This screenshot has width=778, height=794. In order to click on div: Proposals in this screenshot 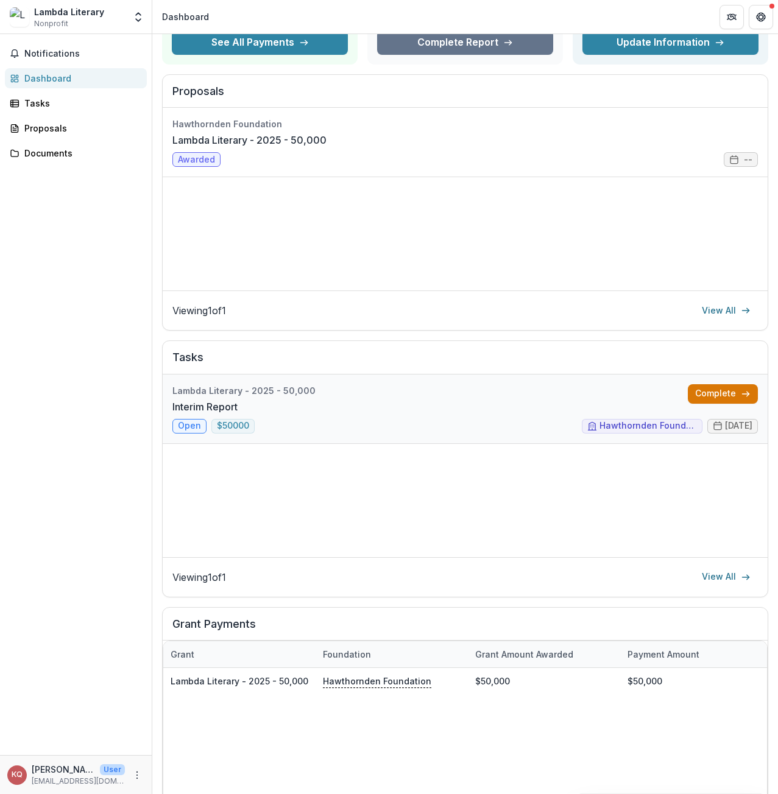, I will do `click(80, 128)`.